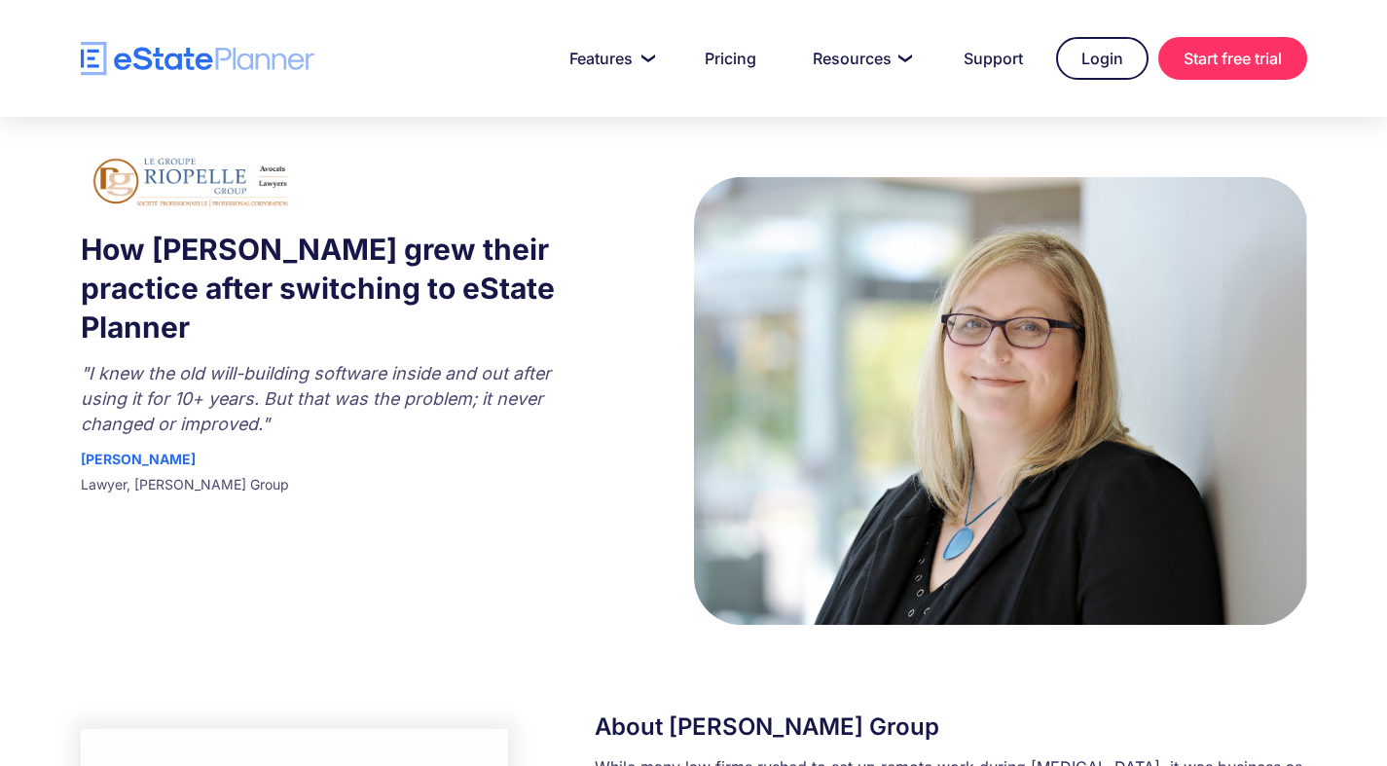 The image size is (1387, 766). I want to click on a: Start free trial, so click(1233, 58).